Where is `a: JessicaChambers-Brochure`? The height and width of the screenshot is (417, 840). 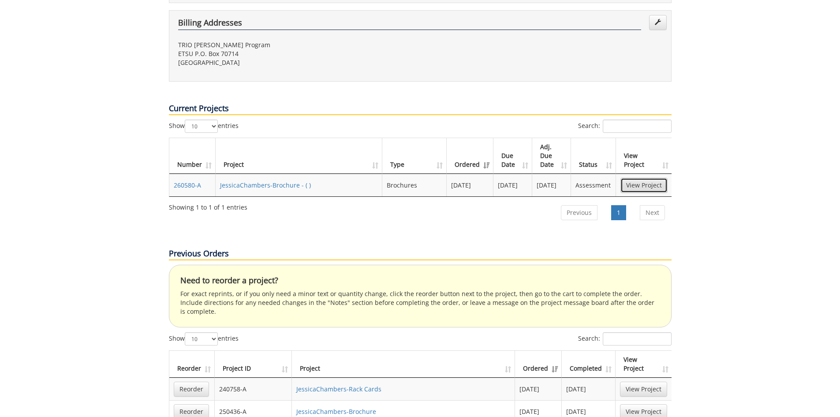 a: JessicaChambers-Brochure is located at coordinates (336, 411).